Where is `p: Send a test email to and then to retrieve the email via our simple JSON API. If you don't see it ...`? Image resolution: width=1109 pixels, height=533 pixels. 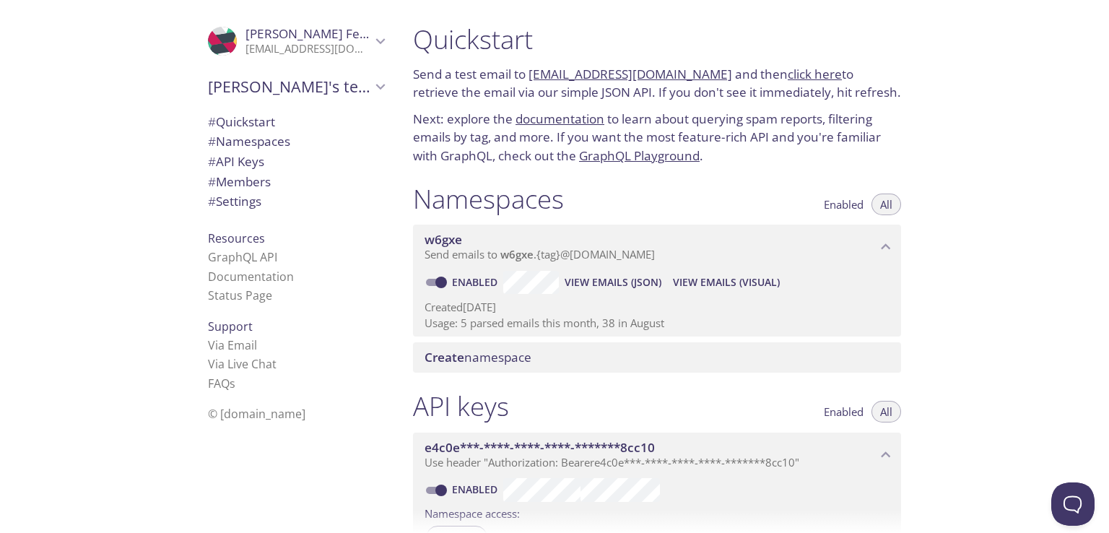
p: Send a test email to and then to retrieve the email via our simple JSON API. If you don't see it ... is located at coordinates (657, 83).